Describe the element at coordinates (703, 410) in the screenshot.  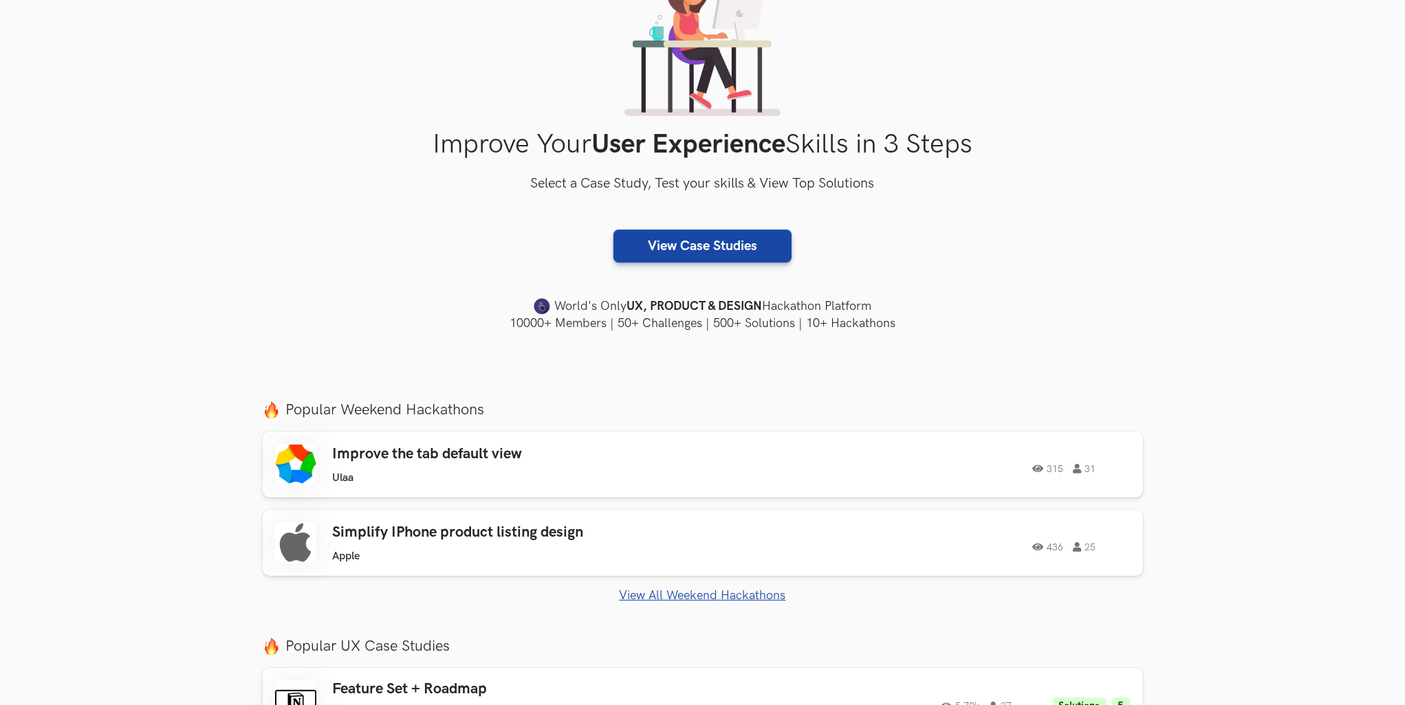
I see `label: Popular Weekend Hackathons` at that location.